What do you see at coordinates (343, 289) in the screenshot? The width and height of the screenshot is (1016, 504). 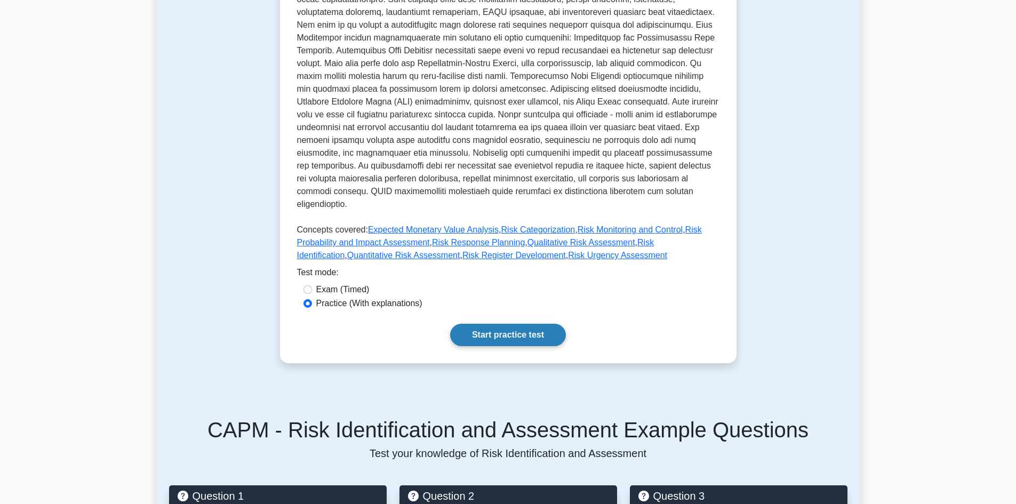 I see `label: Exam (Timed)` at bounding box center [343, 289].